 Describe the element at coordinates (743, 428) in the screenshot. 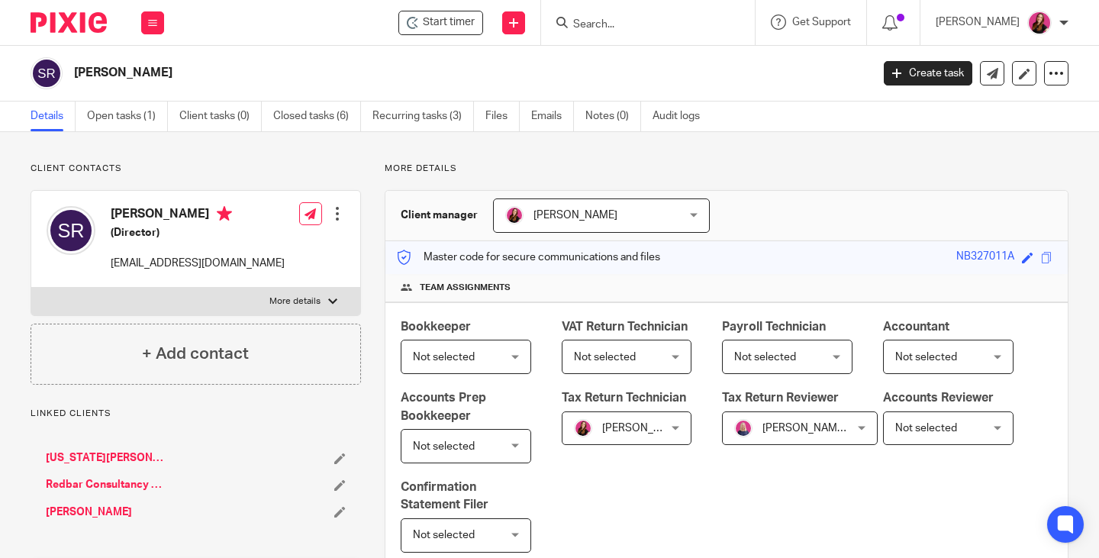

I see `img: Cheryl%20Sharp%20FCCA.png` at that location.